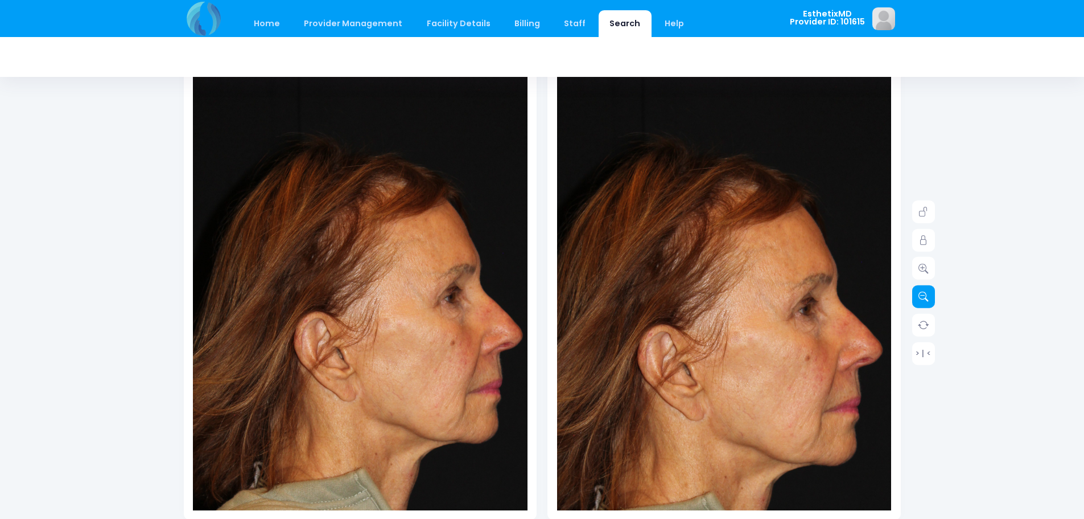 The width and height of the screenshot is (1084, 519). I want to click on a: Provider Management, so click(353, 23).